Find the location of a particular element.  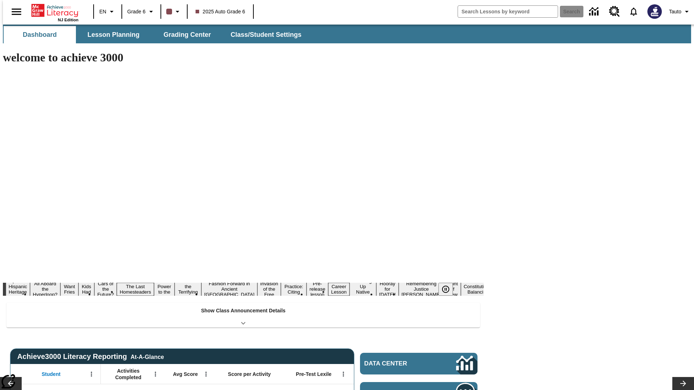

span: 2025 Auto Grade 6 is located at coordinates (220, 12).